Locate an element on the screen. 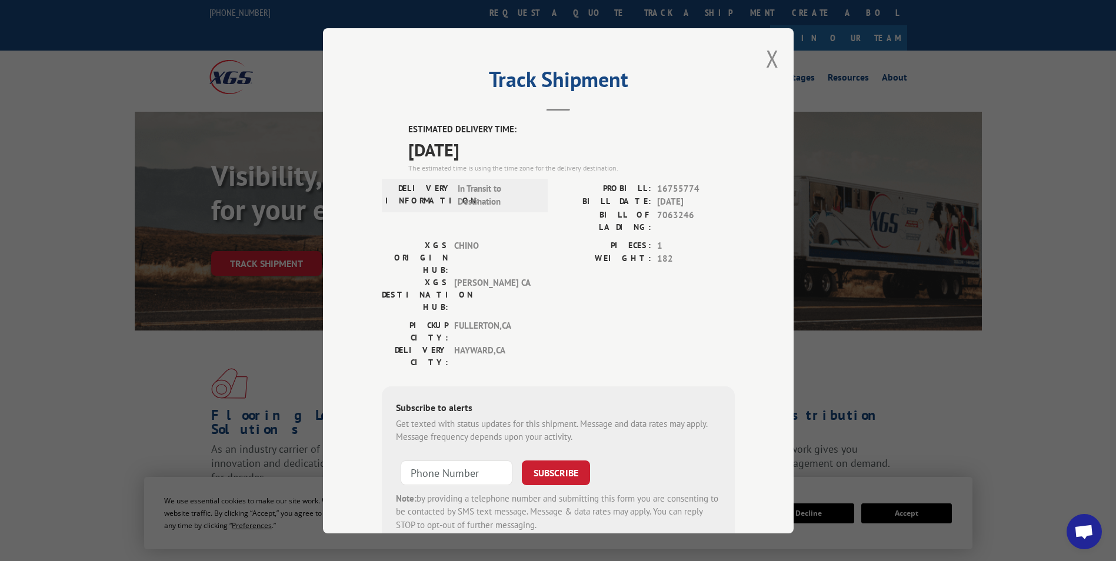  strong: Note: is located at coordinates (406, 498).